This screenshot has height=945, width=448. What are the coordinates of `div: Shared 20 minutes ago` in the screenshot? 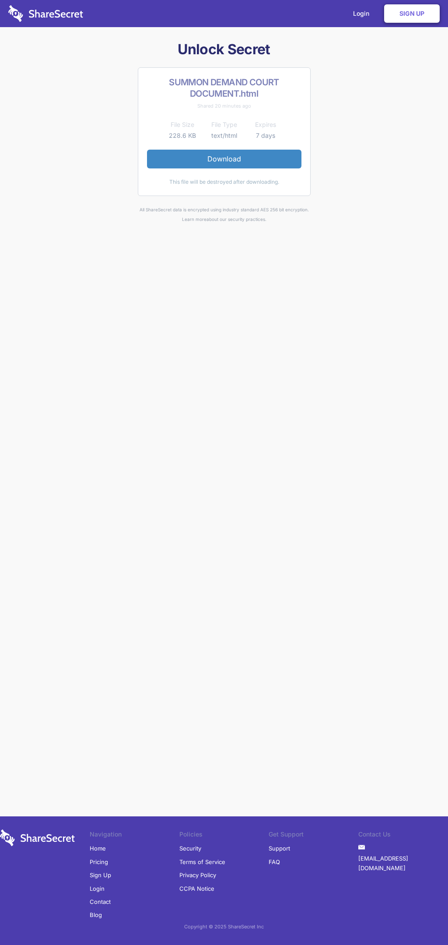 It's located at (224, 106).